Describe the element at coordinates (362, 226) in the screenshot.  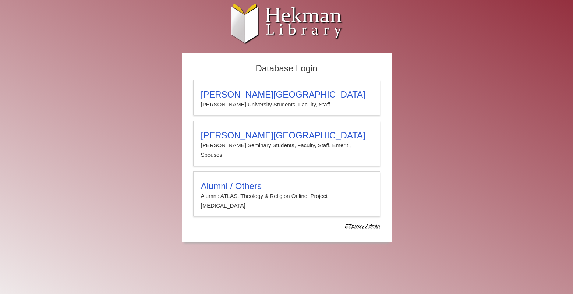
I see `dfn: Use Alumni login` at that location.